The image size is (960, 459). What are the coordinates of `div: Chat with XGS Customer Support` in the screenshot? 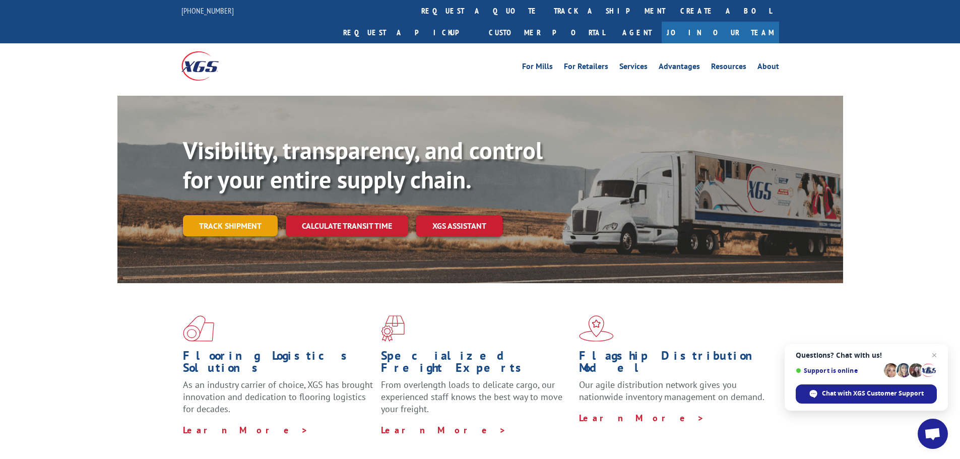 It's located at (866, 394).